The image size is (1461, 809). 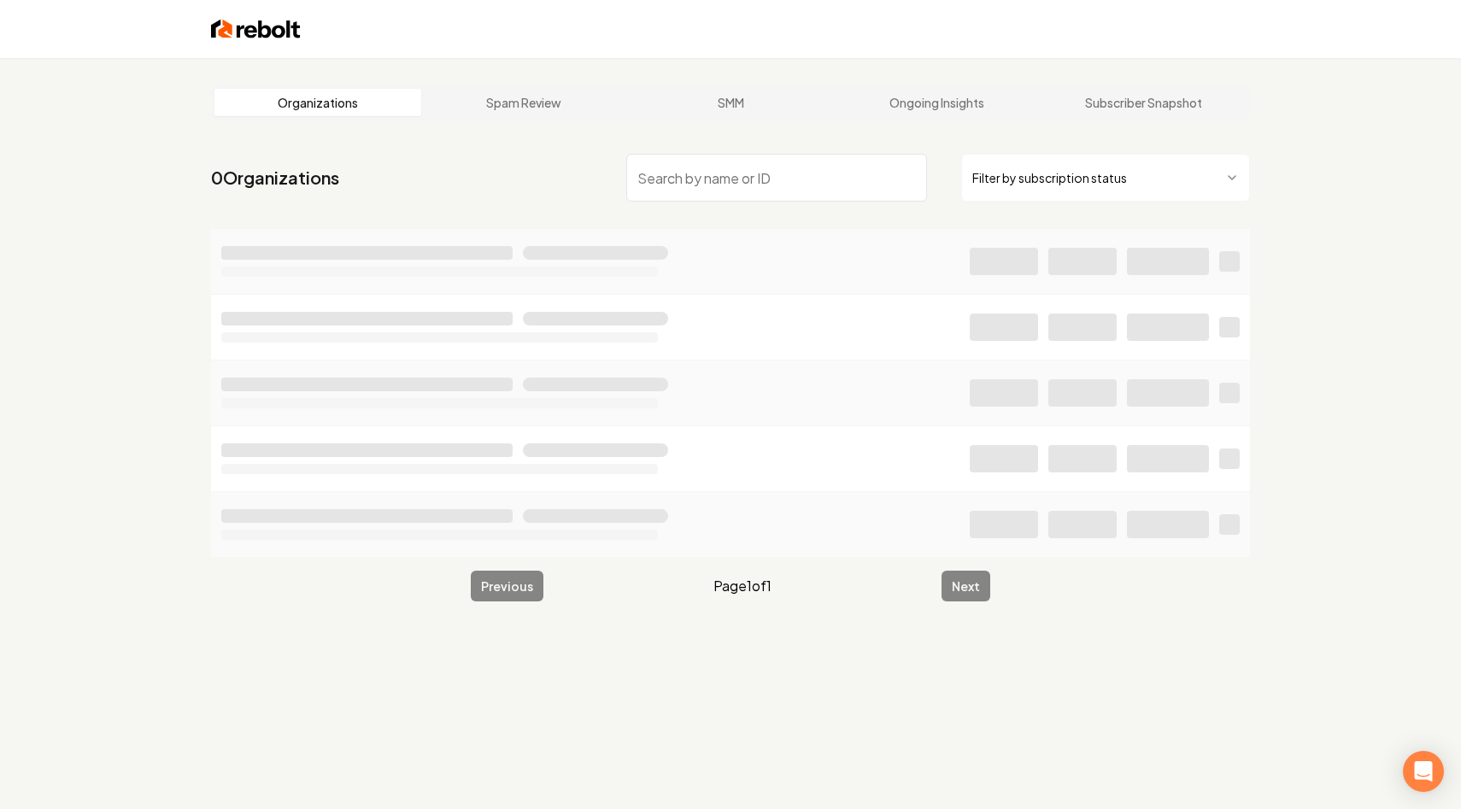 What do you see at coordinates (1424, 772) in the screenshot?
I see `div: Open Intercom Messenger` at bounding box center [1424, 772].